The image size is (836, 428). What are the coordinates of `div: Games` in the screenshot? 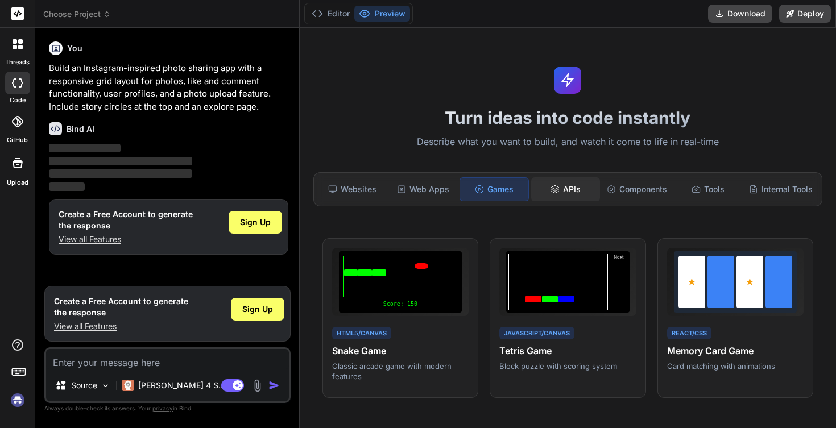 It's located at (494, 189).